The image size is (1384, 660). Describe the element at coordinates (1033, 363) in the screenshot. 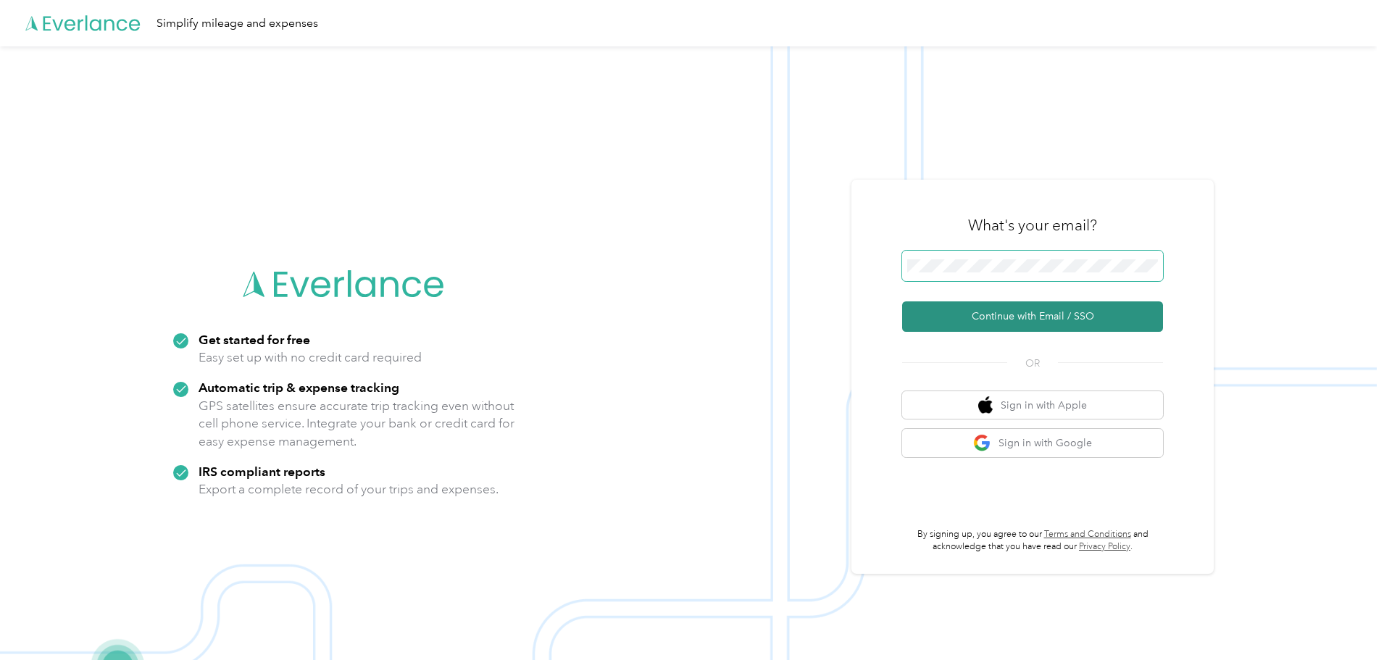

I see `span: OR` at that location.